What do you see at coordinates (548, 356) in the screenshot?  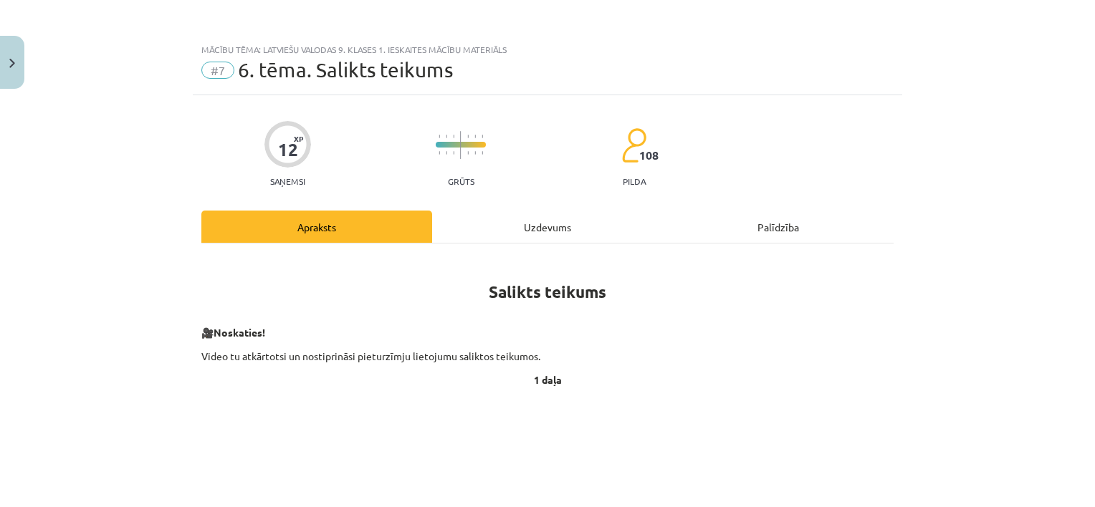 I see `p: Video tu atkārtotsi un nostiprināsi pieturzīmju lietojumu saliktos teikumos.` at bounding box center [548, 356].